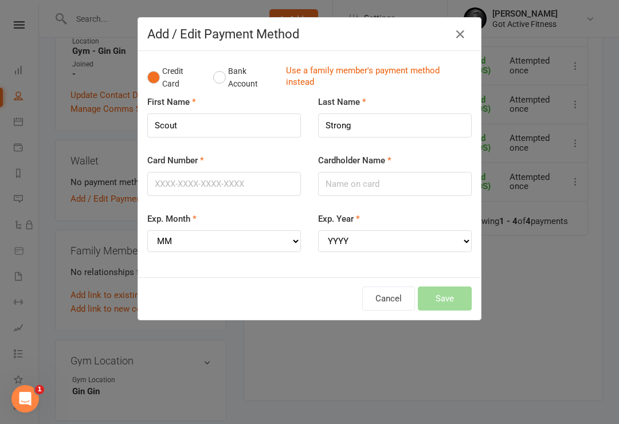 The width and height of the screenshot is (619, 424). Describe the element at coordinates (395, 184) in the screenshot. I see `input: Name on card` at that location.